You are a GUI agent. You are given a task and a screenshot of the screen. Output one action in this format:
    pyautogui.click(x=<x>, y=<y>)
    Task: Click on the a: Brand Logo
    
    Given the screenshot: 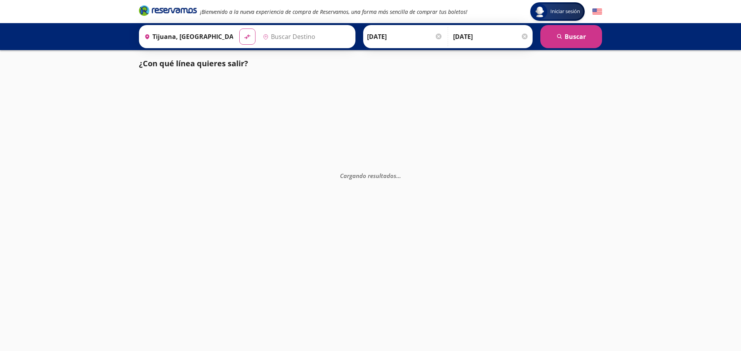 What is the action you would take?
    pyautogui.click(x=168, y=12)
    